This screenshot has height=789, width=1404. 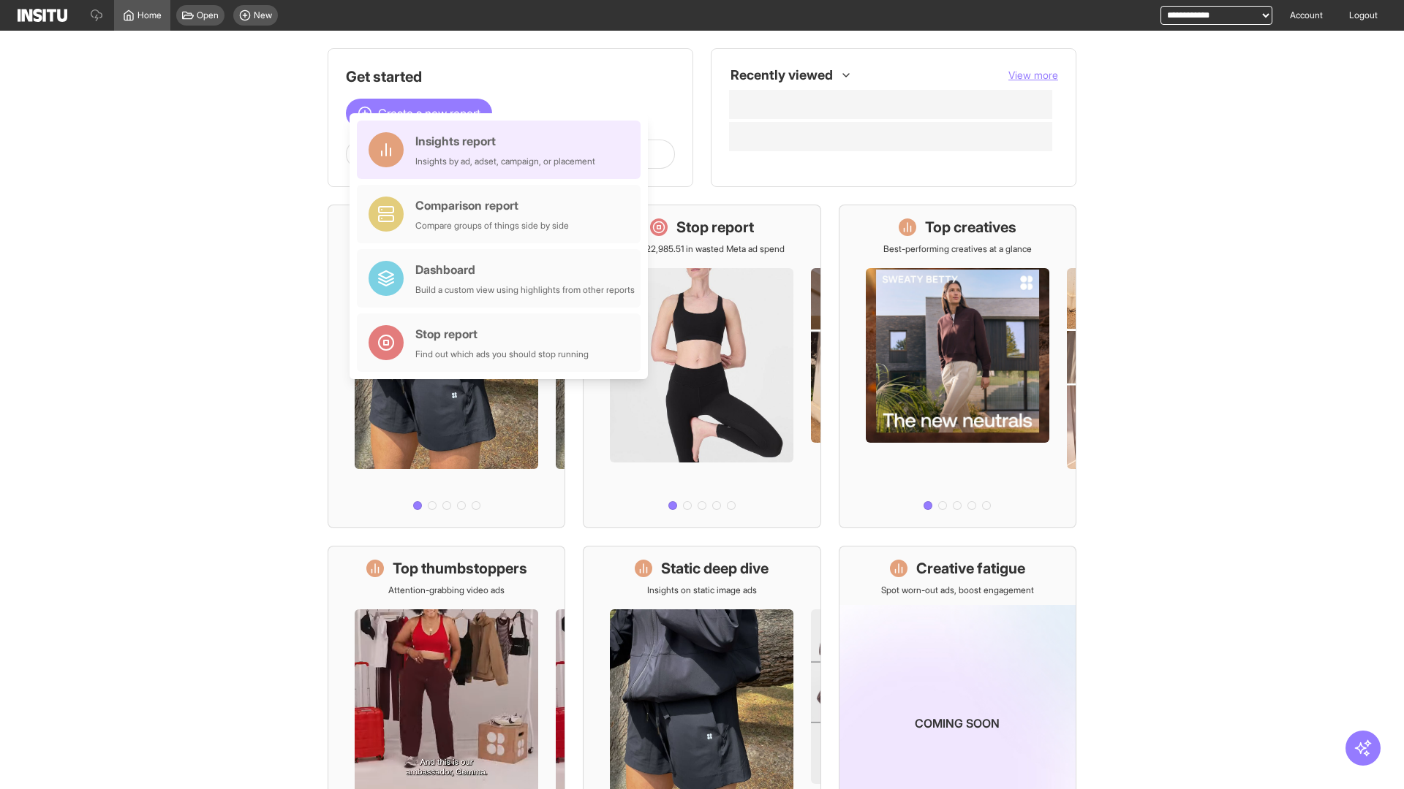 What do you see at coordinates (149, 15) in the screenshot?
I see `span: Home` at bounding box center [149, 15].